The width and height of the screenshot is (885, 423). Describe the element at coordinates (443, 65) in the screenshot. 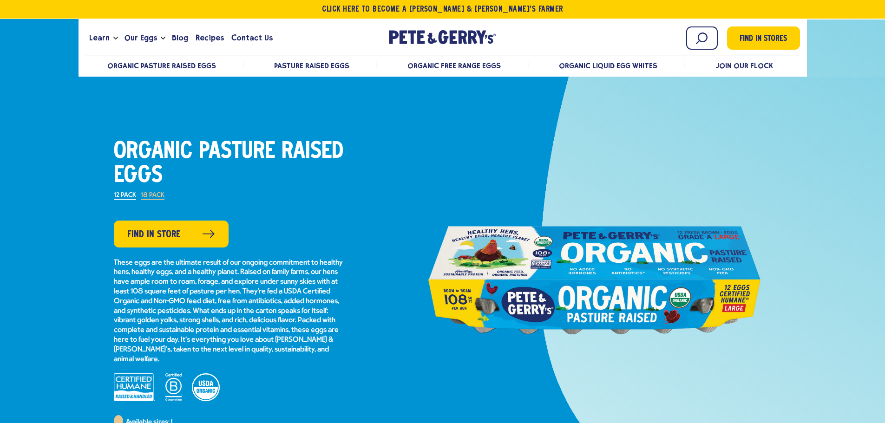

I see `nav: desktop product menu` at that location.